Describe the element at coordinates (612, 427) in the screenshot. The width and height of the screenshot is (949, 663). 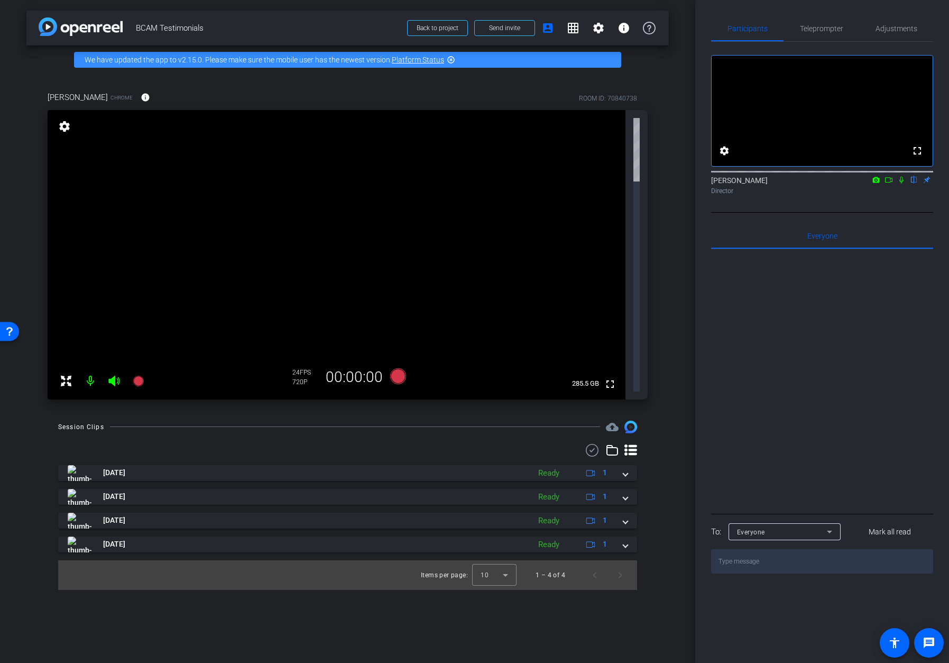
I see `span: Destinations for your clips` at that location.